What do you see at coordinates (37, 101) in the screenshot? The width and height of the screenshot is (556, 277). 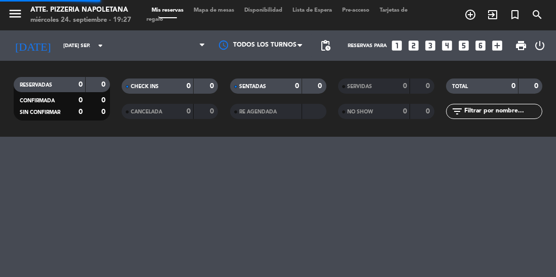 I see `span: CONFIRMADA` at bounding box center [37, 101].